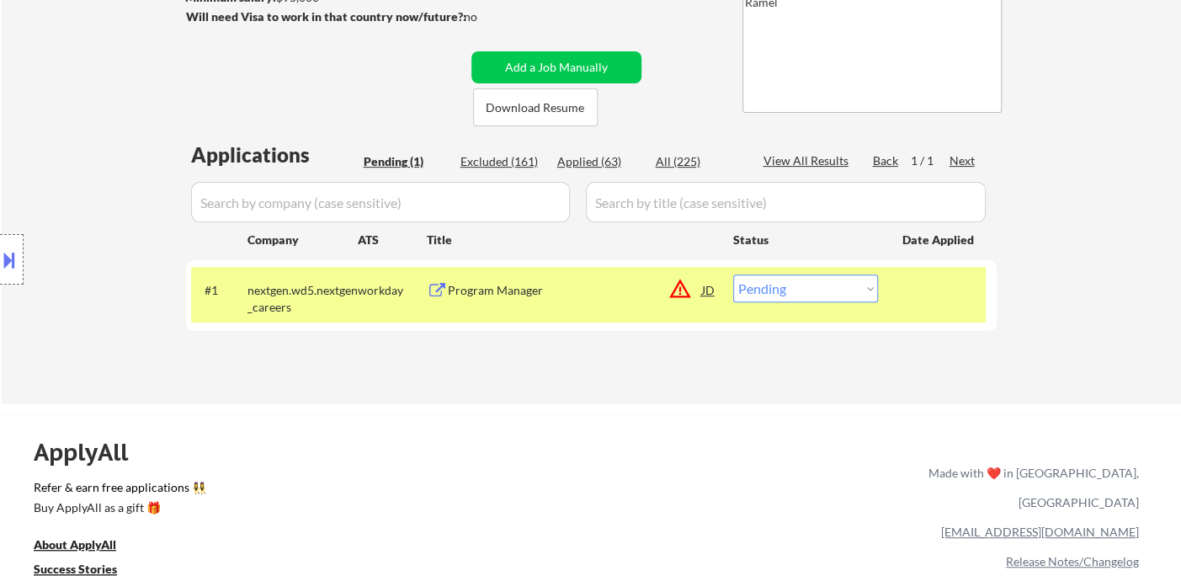  I want to click on input: Search by company (case sensitive), so click(380, 202).